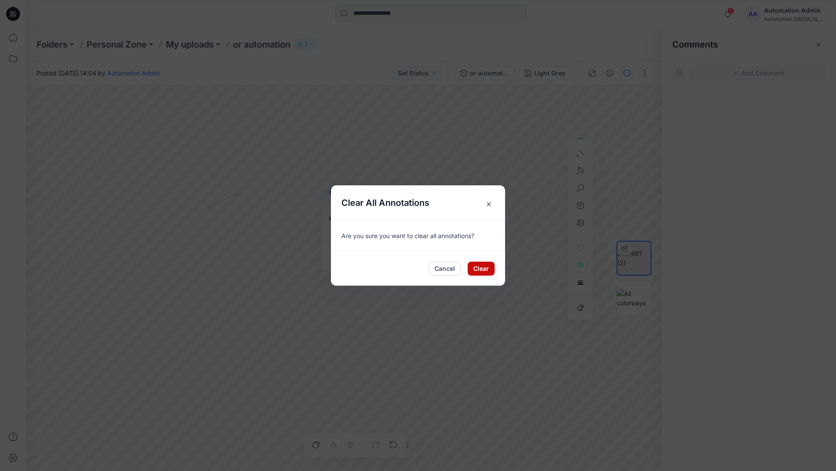  Describe the element at coordinates (481, 268) in the screenshot. I see `button: Clear` at that location.